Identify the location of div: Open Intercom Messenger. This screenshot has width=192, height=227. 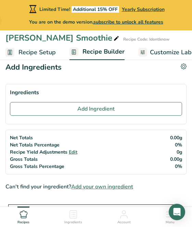
(176, 212).